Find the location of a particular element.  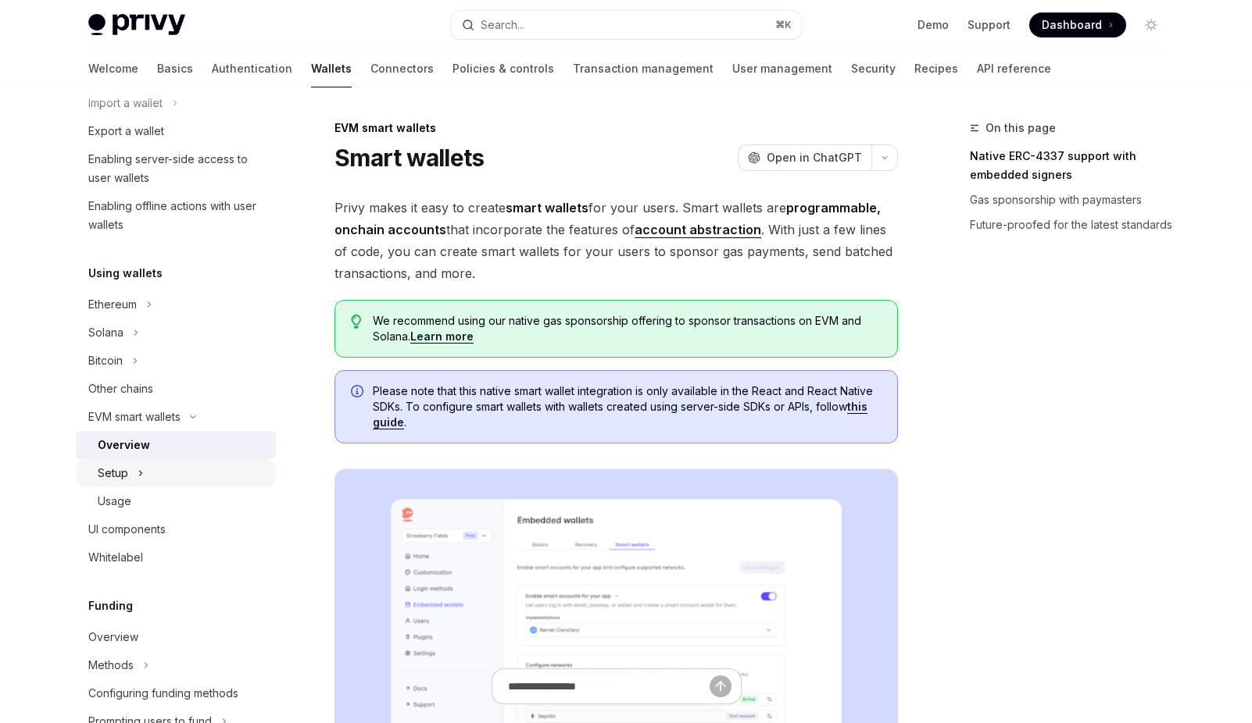

a: Transaction management is located at coordinates (643, 69).